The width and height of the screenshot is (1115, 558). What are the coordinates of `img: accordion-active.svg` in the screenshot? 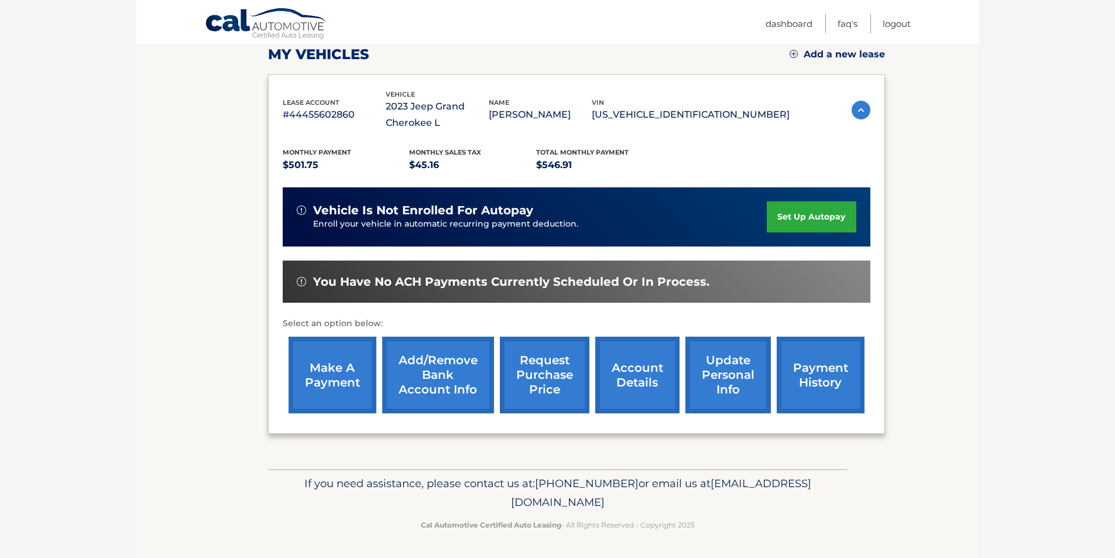 It's located at (861, 110).